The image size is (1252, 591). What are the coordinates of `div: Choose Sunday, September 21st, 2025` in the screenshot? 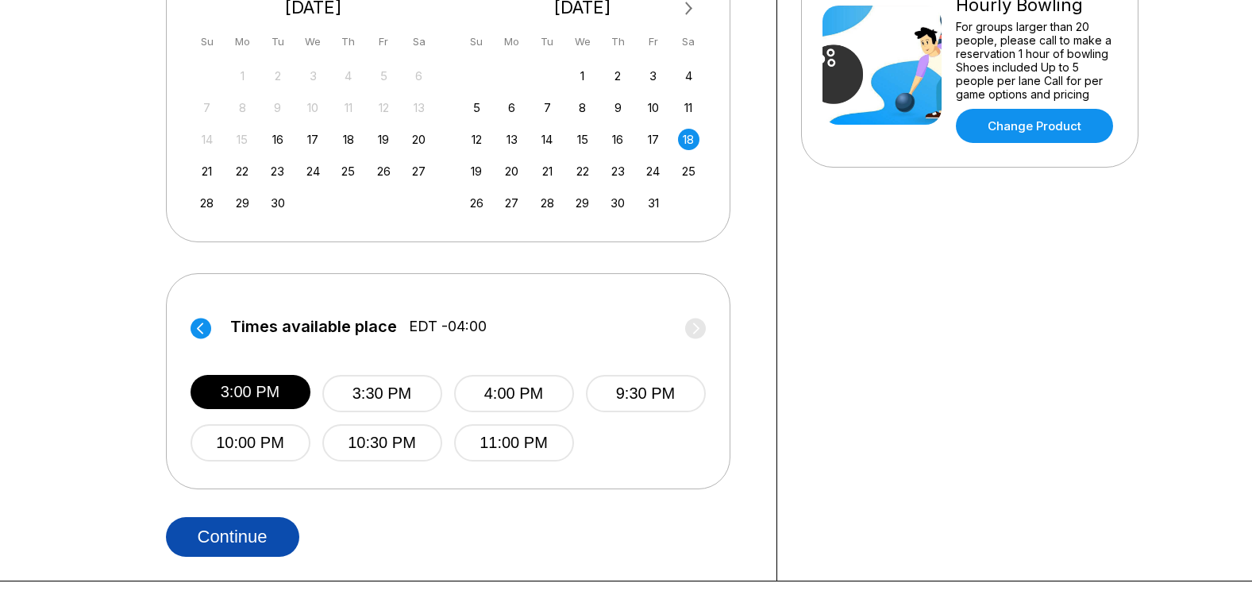 It's located at (206, 171).